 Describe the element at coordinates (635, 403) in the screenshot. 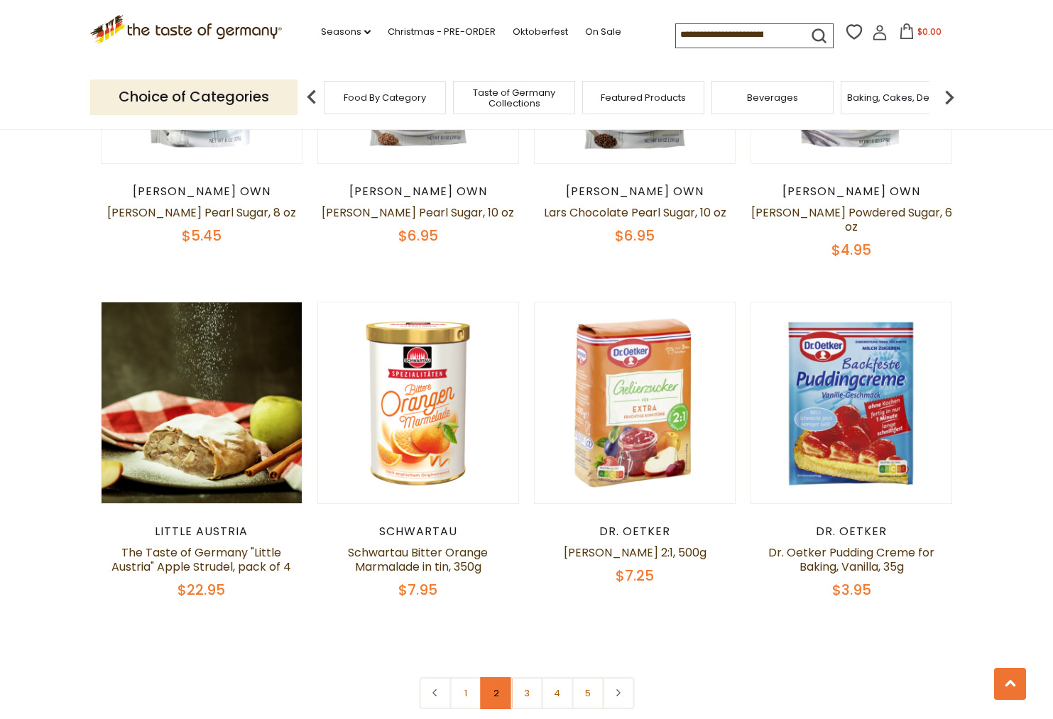

I see `img: Dr. Oetker Gelierzucker 2:1, 500g` at that location.